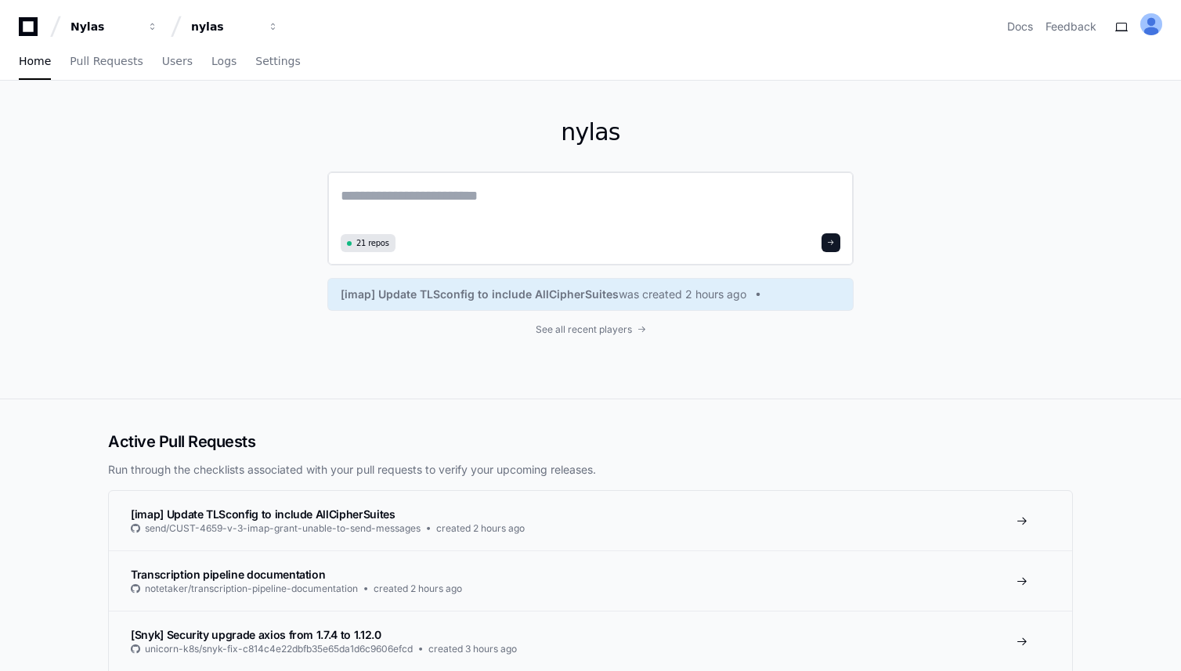 The height and width of the screenshot is (671, 1181). Describe the element at coordinates (591, 641) in the screenshot. I see `a: [Snyk] Security upgrade axios from 1.7.4 to 1.12.0unicorn-k8s/snyk-fix-c814c4e22dbfb35e65da1d6c96...` at that location.